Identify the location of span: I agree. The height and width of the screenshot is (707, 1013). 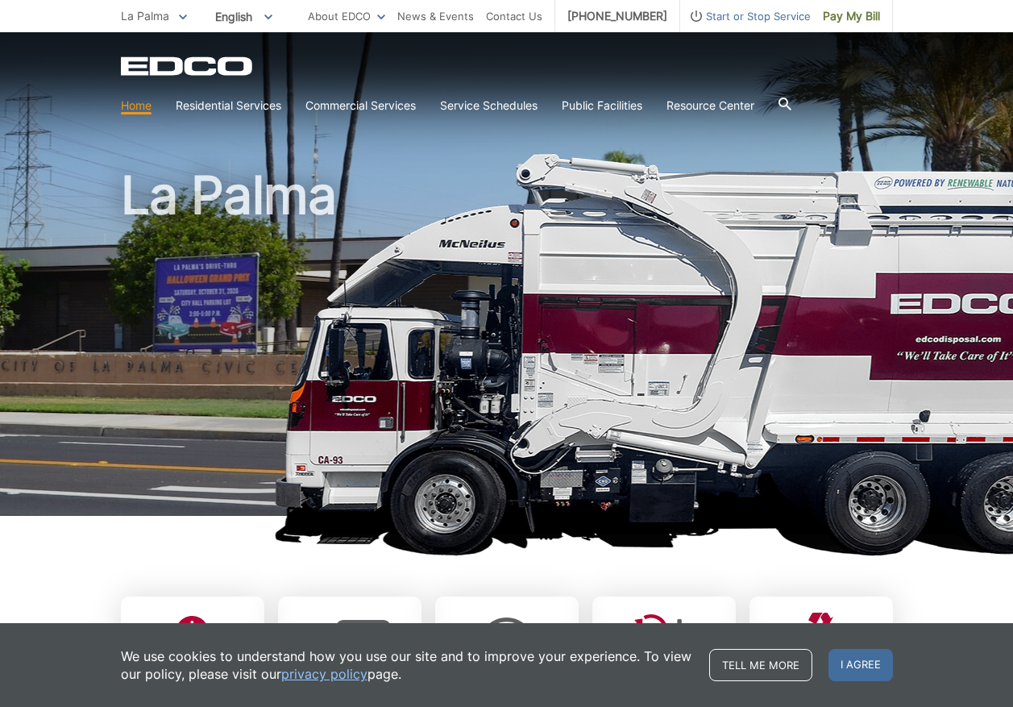
(860, 665).